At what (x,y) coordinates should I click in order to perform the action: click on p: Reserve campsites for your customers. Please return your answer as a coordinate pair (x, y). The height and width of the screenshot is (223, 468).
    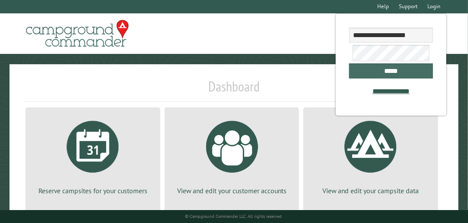
    Looking at the image, I should click on (93, 191).